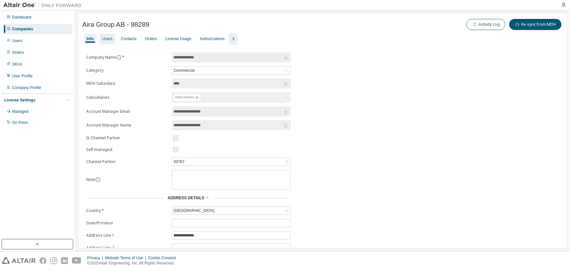 The width and height of the screenshot is (570, 270). Describe the element at coordinates (127, 71) in the screenshot. I see `label: Category` at that location.